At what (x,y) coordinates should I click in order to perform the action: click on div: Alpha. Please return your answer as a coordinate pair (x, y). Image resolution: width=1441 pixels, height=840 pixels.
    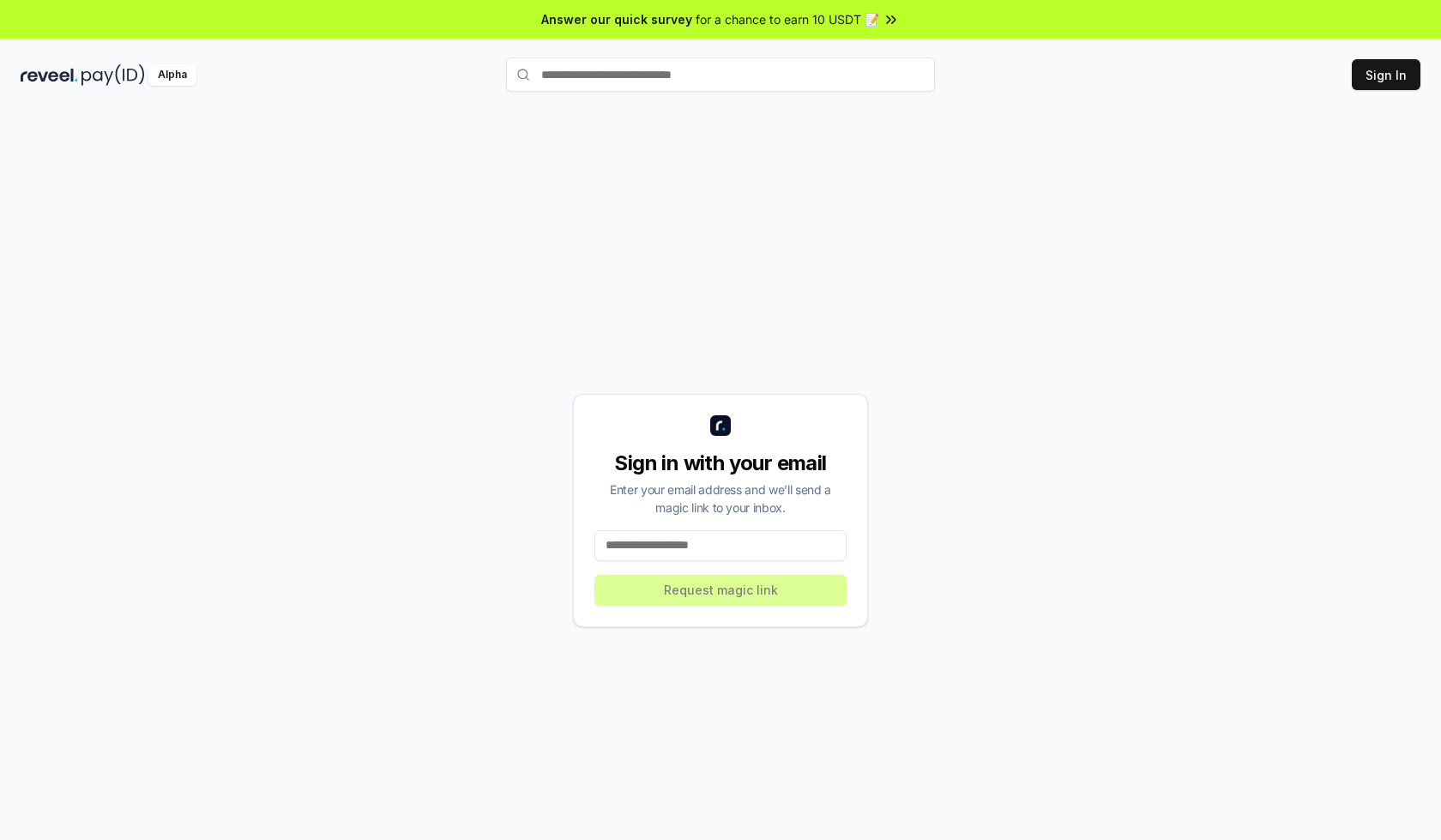
    Looking at the image, I should click on (172, 74).